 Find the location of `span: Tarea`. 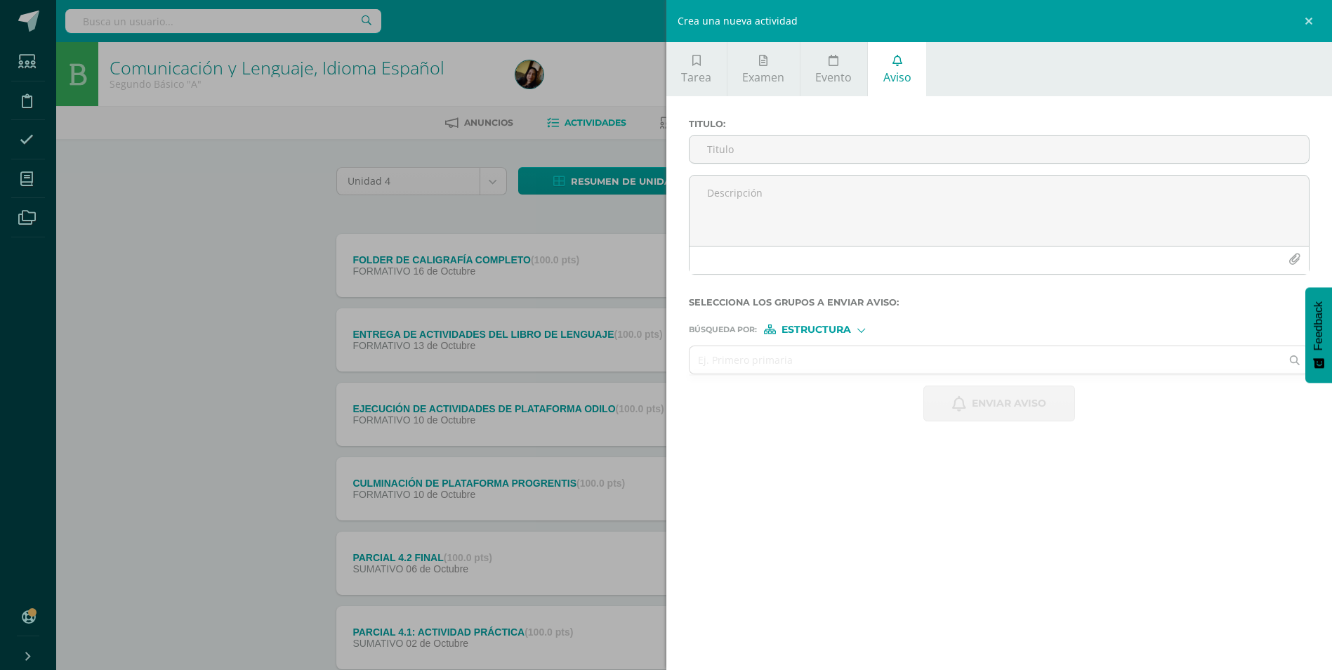

span: Tarea is located at coordinates (696, 77).